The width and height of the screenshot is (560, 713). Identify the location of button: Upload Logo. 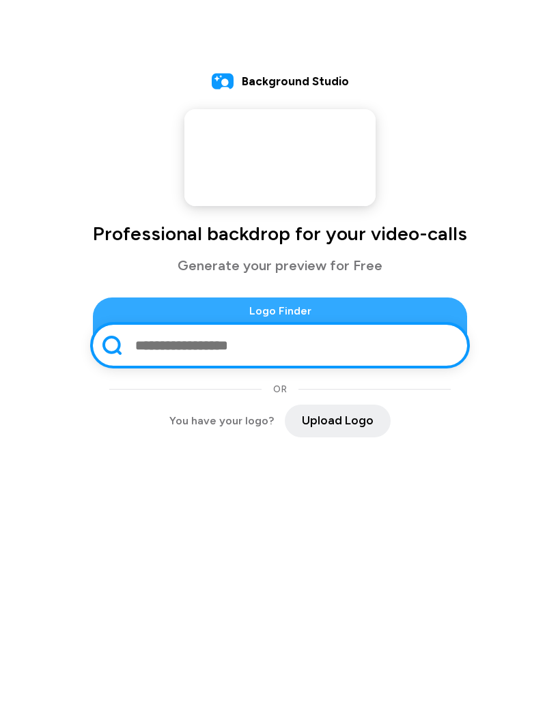
(337, 421).